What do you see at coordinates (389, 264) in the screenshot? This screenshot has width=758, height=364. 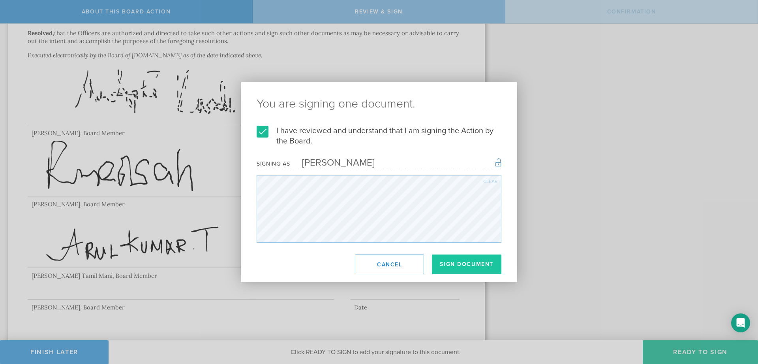 I see `button: Cancel` at bounding box center [389, 264].